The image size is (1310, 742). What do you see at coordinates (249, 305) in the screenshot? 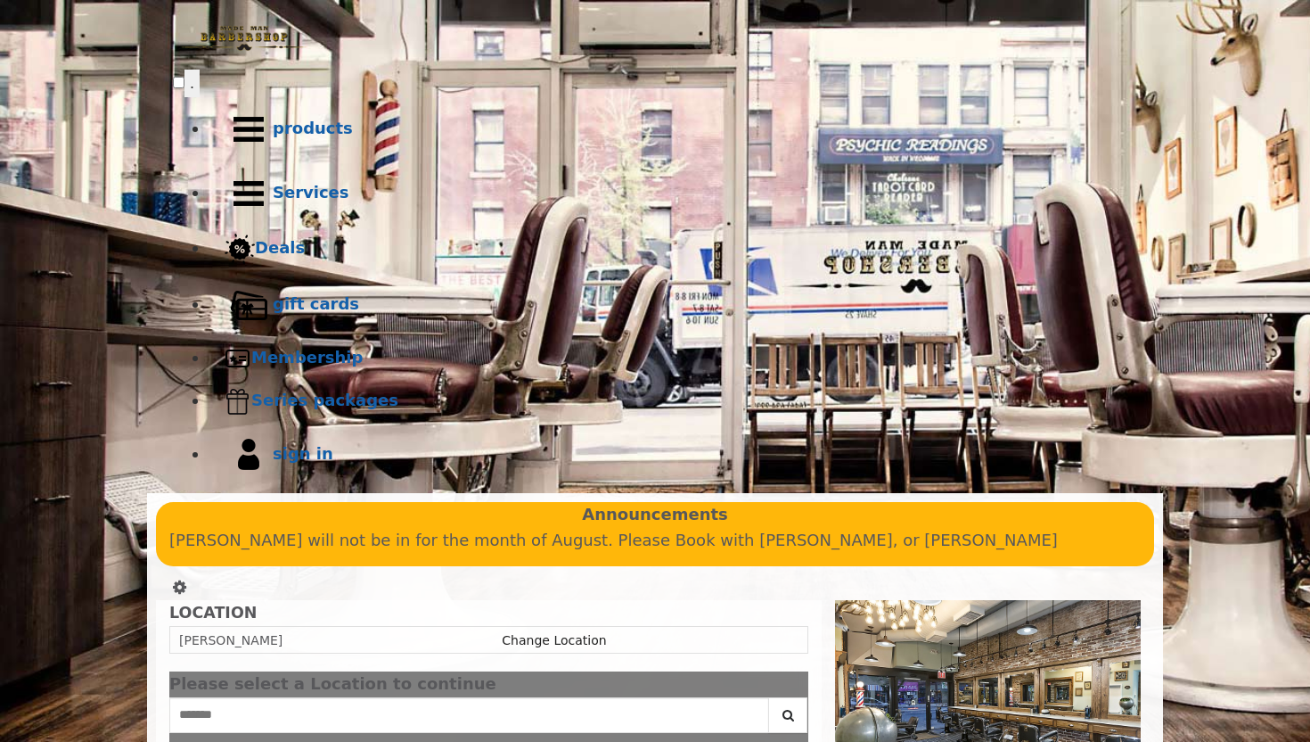
I see `img: Gift cards` at bounding box center [249, 305].